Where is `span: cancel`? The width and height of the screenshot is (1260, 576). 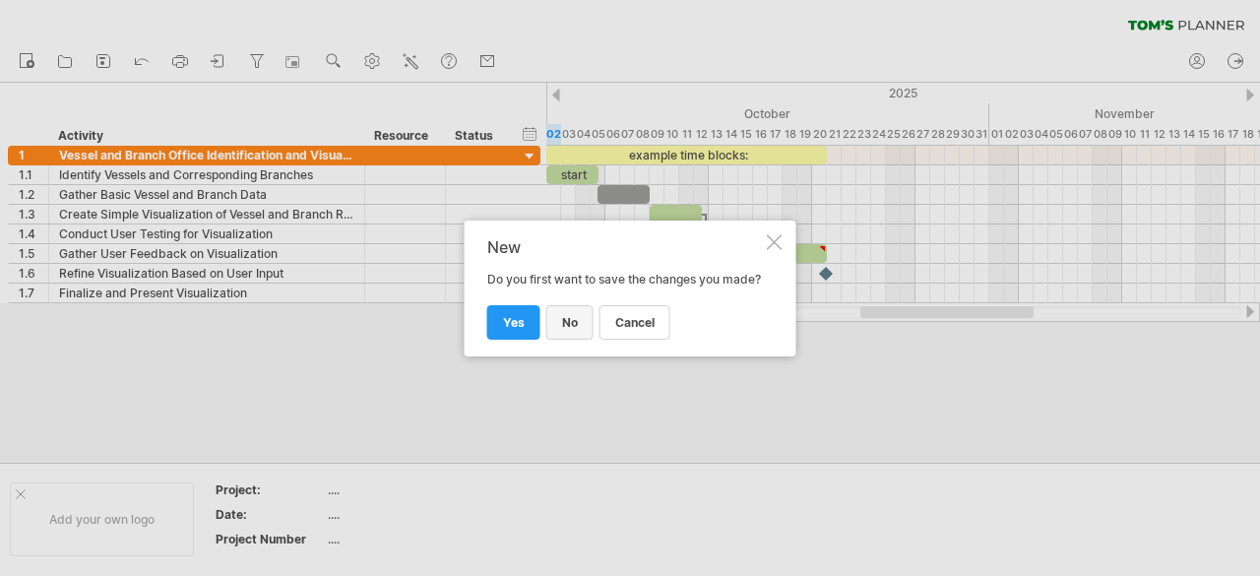
span: cancel is located at coordinates (635, 322).